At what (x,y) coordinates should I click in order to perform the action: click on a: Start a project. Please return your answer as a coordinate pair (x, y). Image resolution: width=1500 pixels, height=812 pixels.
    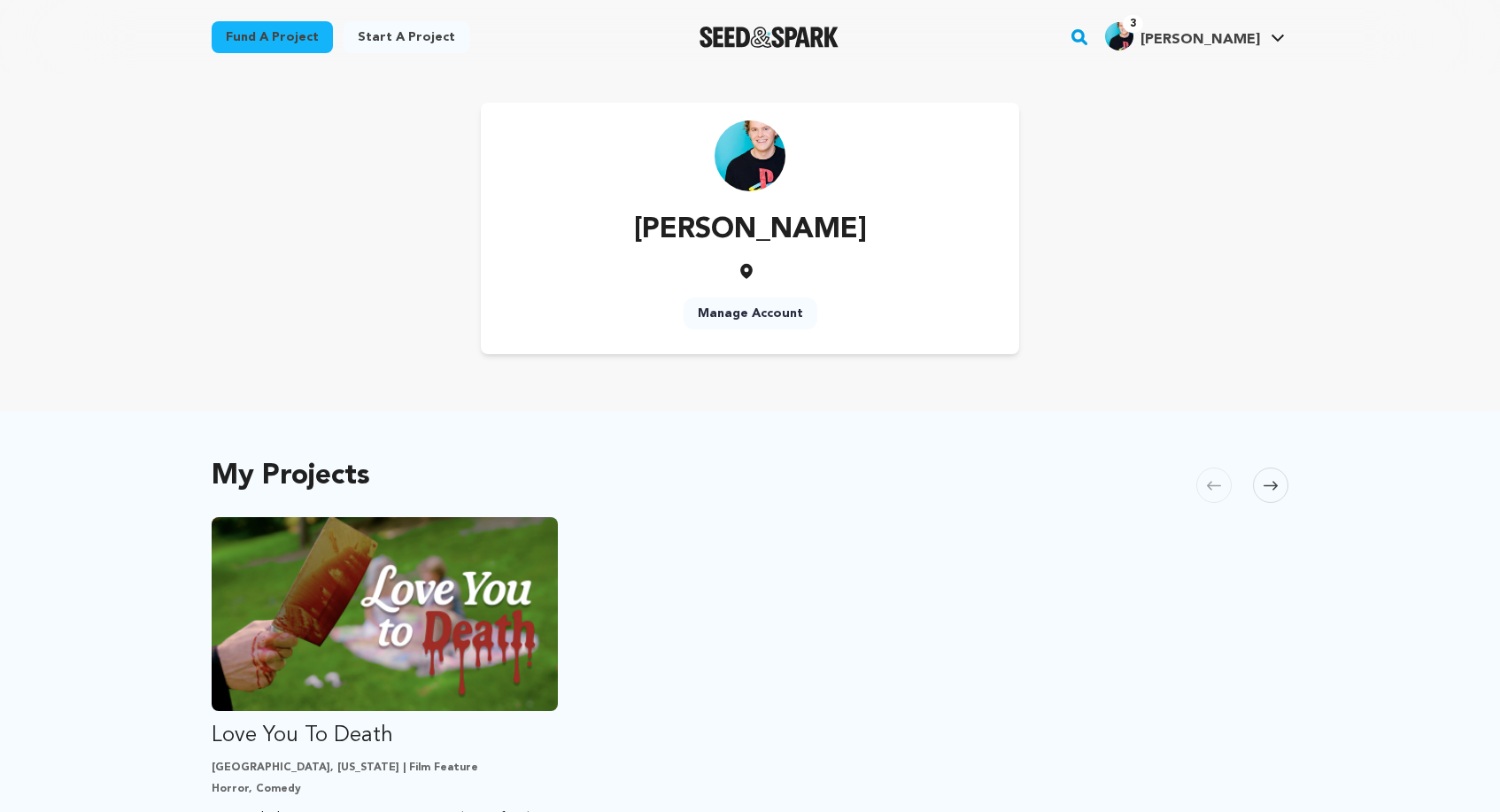
    Looking at the image, I should click on (407, 38).